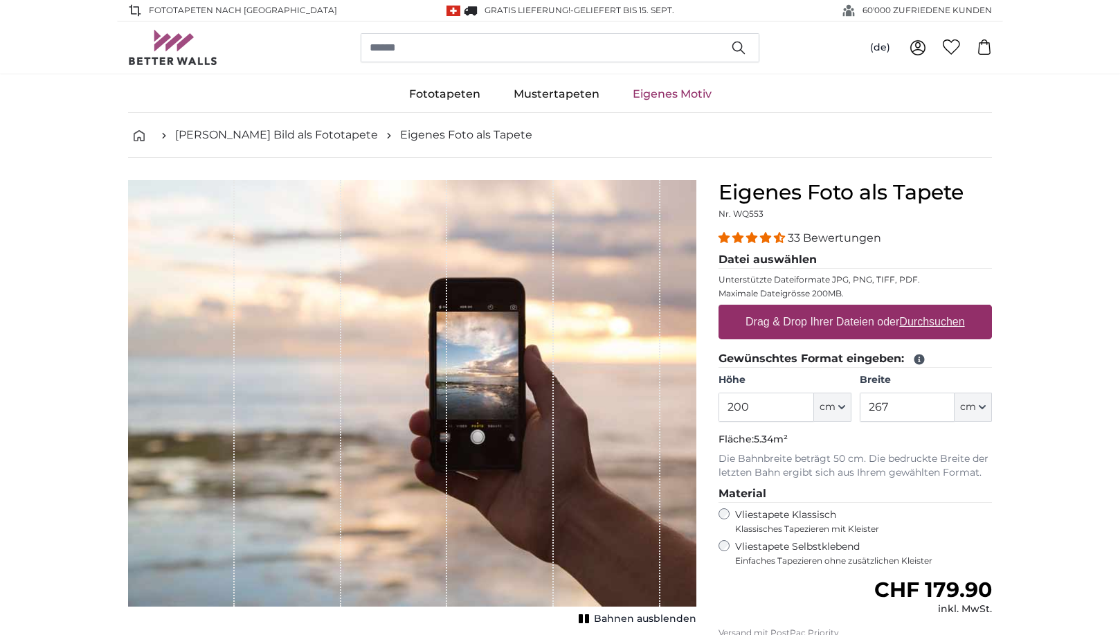 The width and height of the screenshot is (1120, 635). What do you see at coordinates (864, 561) in the screenshot?
I see `span: Einfaches Tapezieren ohne zusätzlichen Kleister` at bounding box center [864, 561].